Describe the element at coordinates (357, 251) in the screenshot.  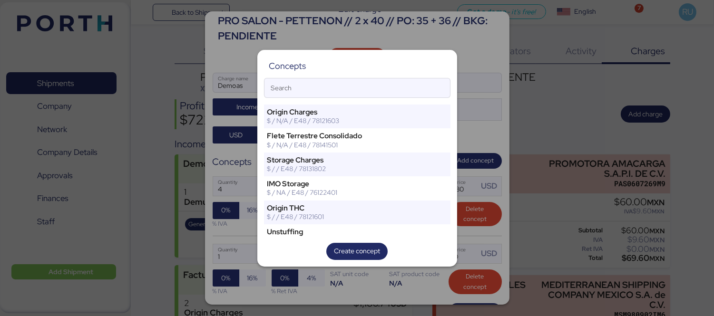
I see `span: Create concept` at that location.